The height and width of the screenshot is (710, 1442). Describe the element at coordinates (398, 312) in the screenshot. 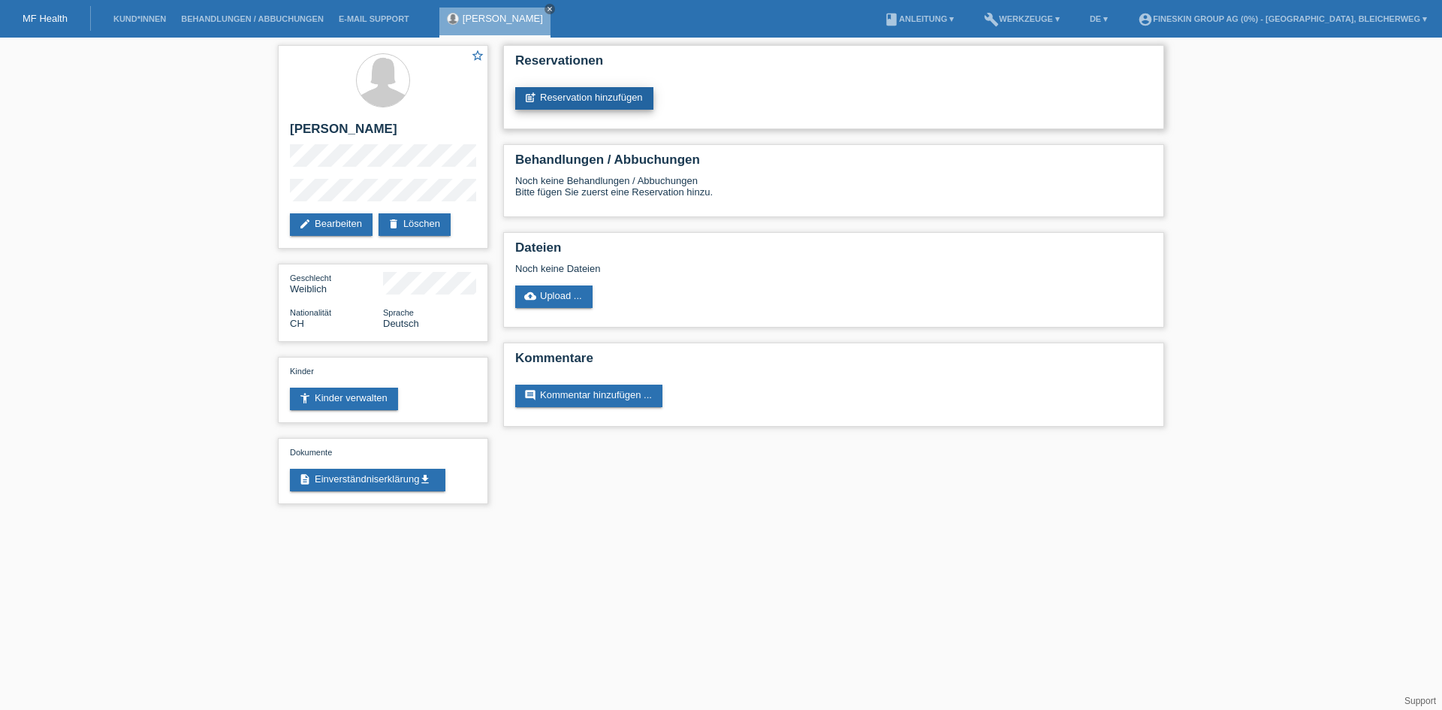

I see `span: Sprache` at that location.